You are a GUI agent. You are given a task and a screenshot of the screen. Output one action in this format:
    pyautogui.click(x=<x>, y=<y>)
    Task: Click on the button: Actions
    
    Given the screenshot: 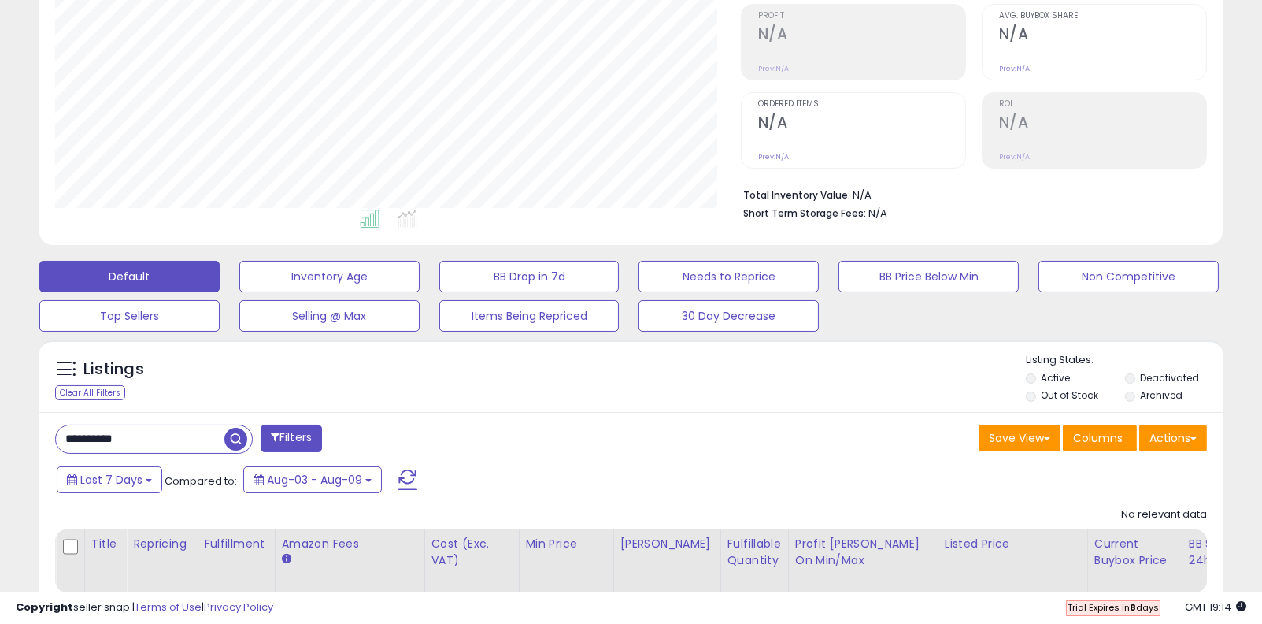 What is the action you would take?
    pyautogui.click(x=1173, y=438)
    